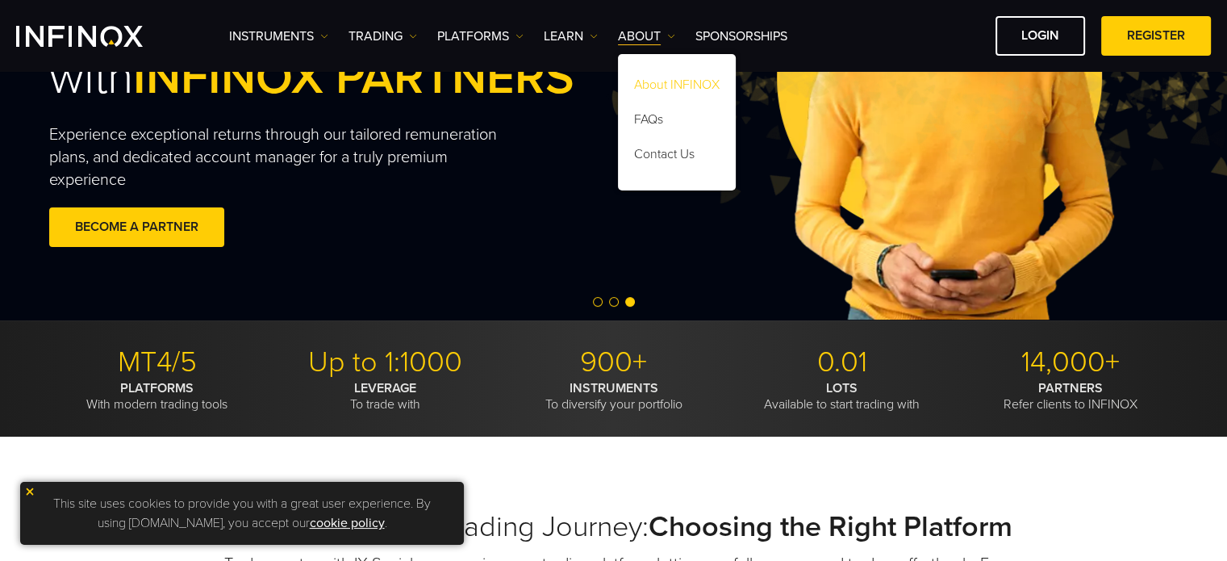 The image size is (1227, 561). I want to click on a: ABOUT, so click(646, 36).